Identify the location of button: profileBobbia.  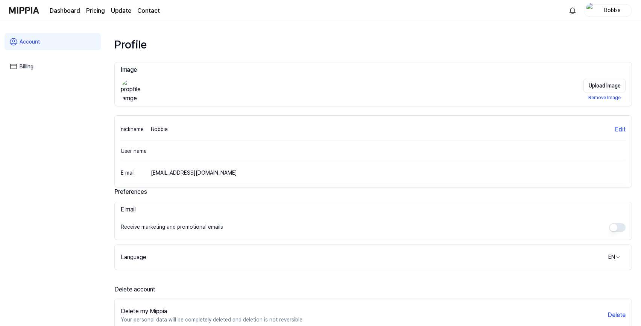
(608, 11).